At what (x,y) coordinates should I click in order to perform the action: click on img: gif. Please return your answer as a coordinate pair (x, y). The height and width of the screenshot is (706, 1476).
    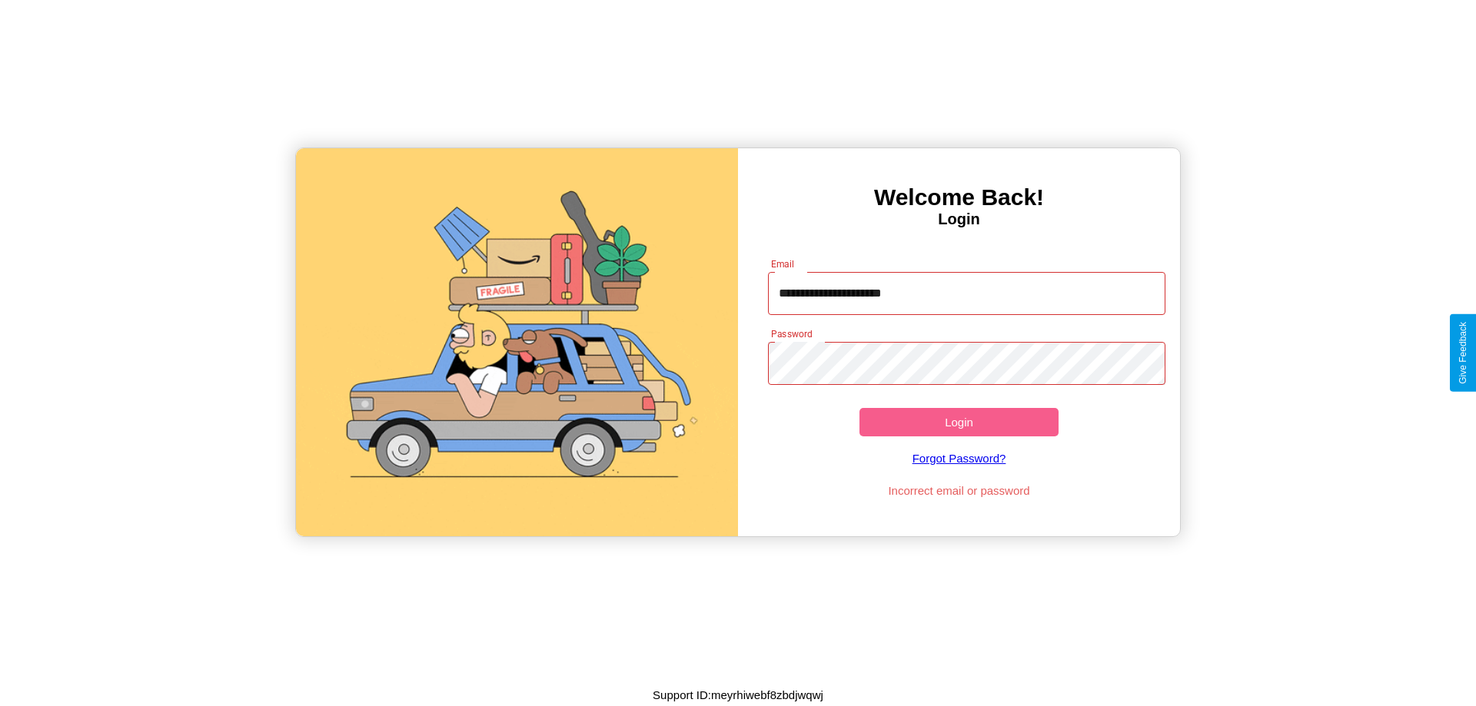
    Looking at the image, I should click on (517, 342).